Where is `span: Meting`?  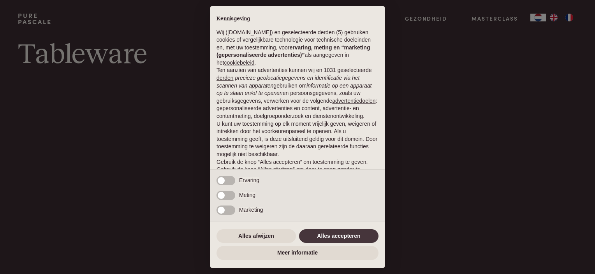 span: Meting is located at coordinates (247, 195).